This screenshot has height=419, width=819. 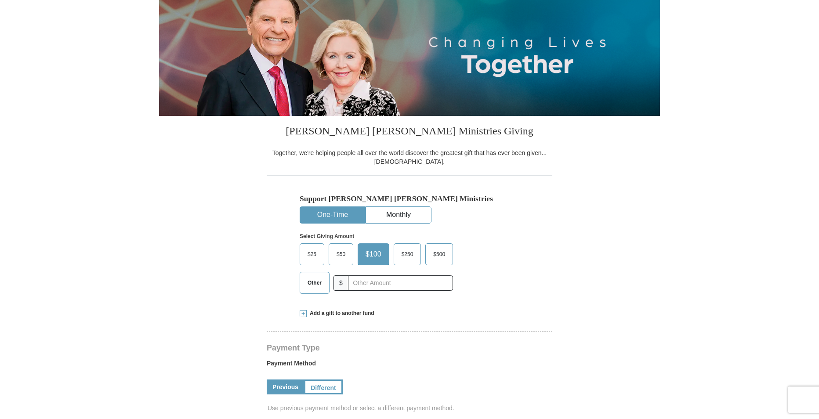 What do you see at coordinates (410, 408) in the screenshot?
I see `span: Use previous payment method or select a different payment method.` at bounding box center [410, 408].